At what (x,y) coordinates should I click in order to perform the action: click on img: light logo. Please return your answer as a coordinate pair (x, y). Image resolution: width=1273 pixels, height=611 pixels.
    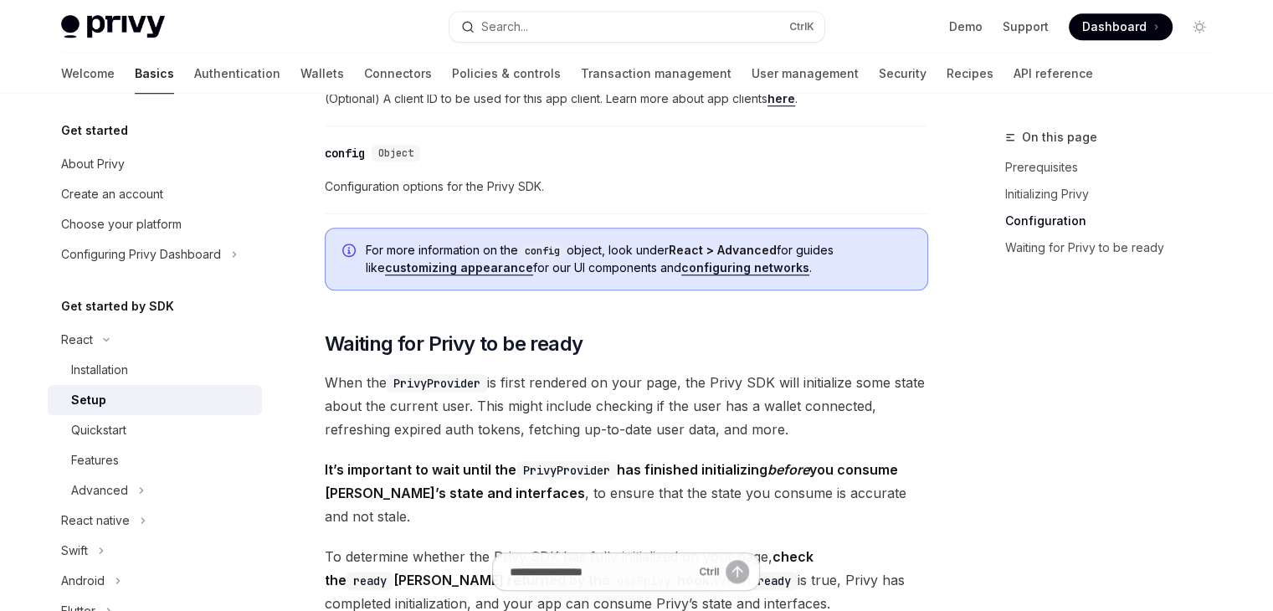
    Looking at the image, I should click on (113, 27).